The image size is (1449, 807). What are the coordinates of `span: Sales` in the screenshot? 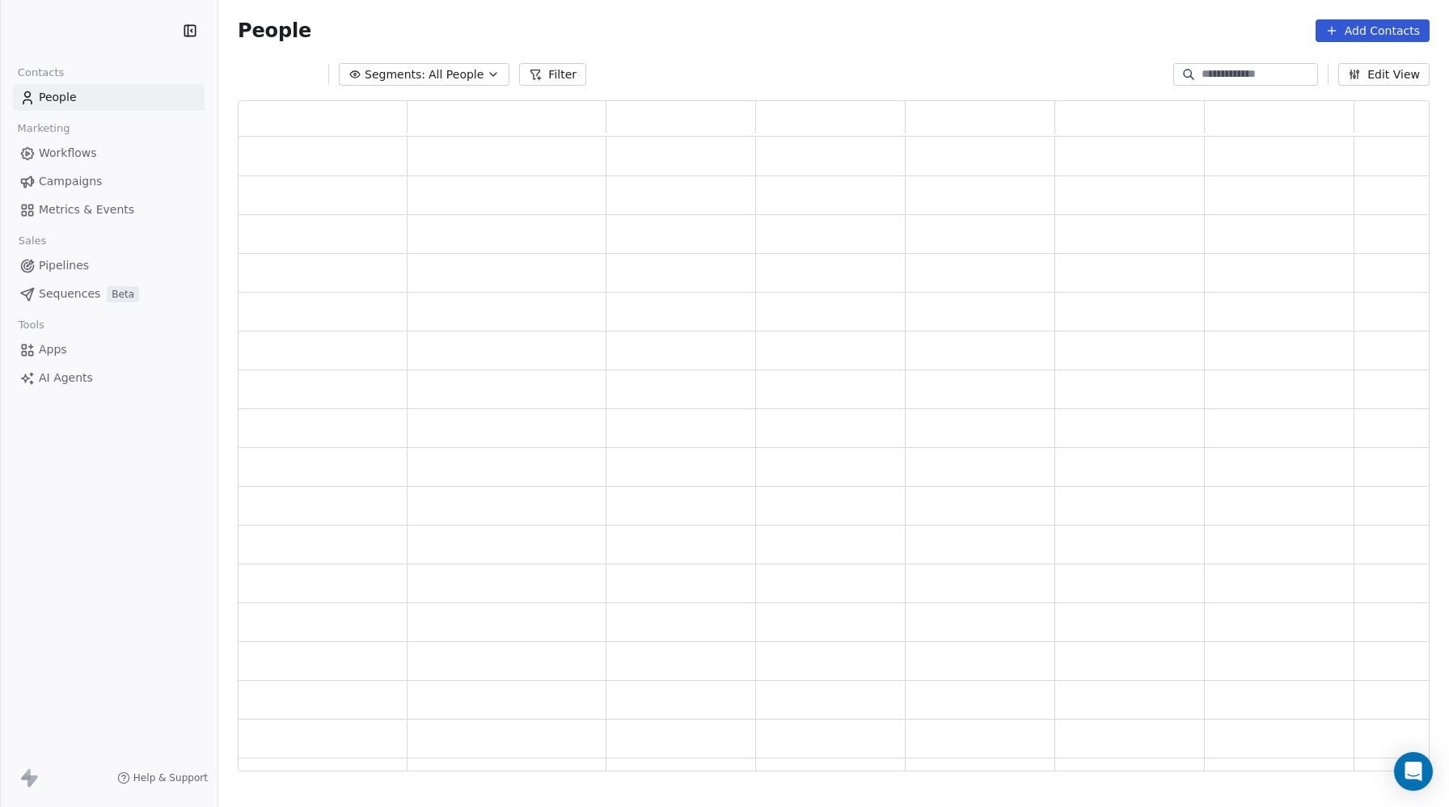 It's located at (32, 241).